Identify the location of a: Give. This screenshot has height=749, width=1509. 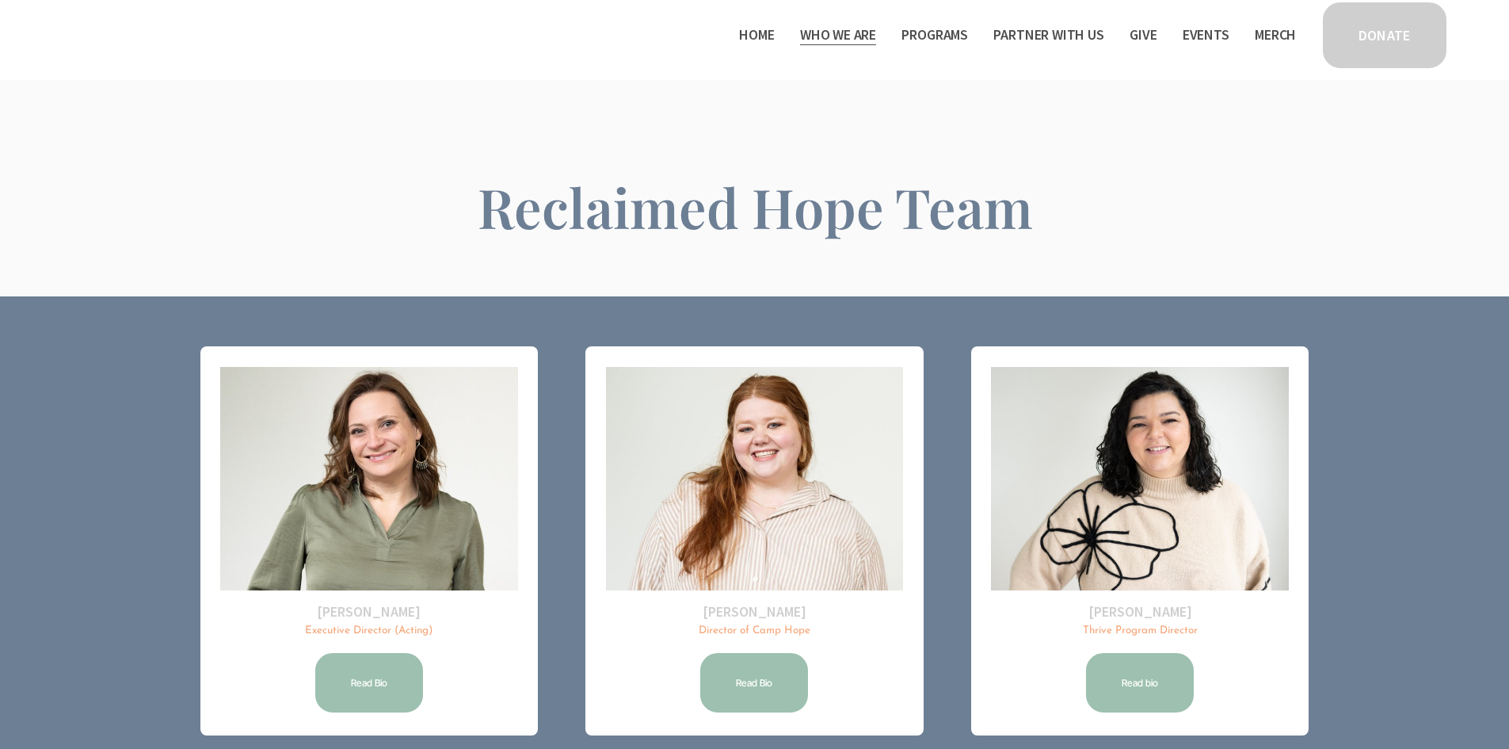
(1143, 35).